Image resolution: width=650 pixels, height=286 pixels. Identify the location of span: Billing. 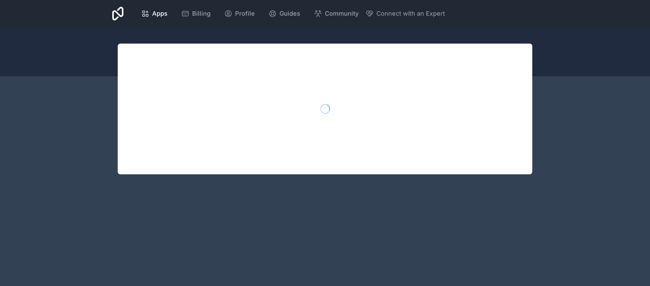
(201, 14).